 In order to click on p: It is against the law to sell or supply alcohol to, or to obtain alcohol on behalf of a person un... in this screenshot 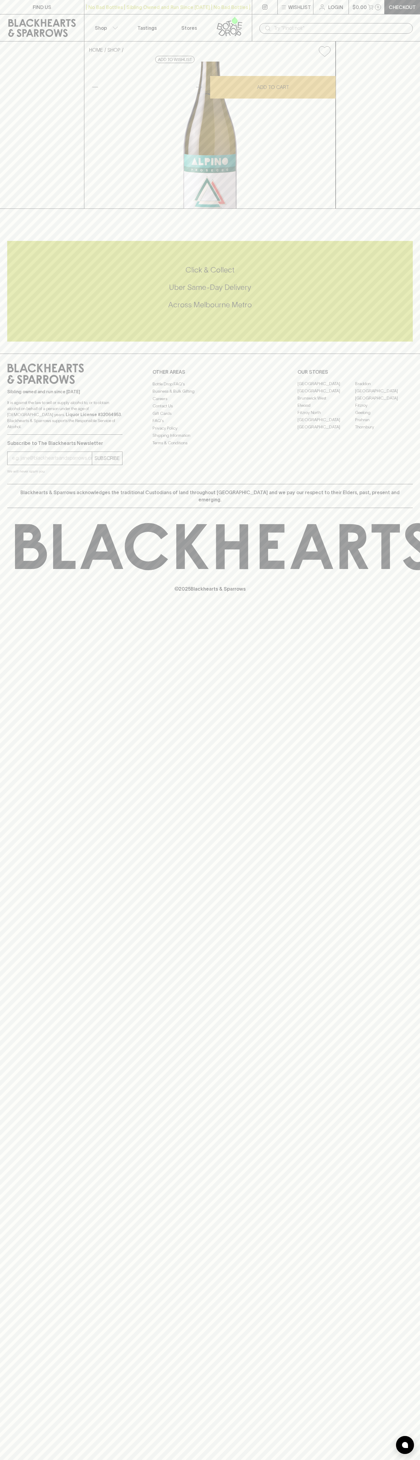, I will do `click(65, 414)`.